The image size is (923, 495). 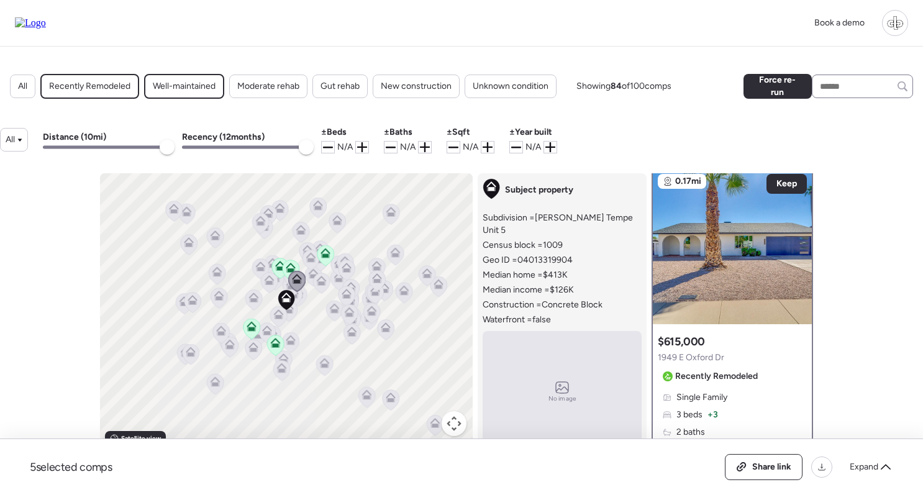 What do you see at coordinates (562, 399) in the screenshot?
I see `span: No image` at bounding box center [562, 399].